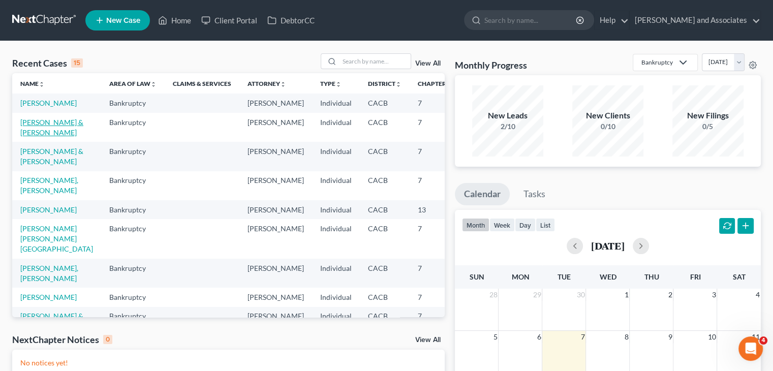 The height and width of the screenshot is (371, 773). I want to click on span: 10, so click(712, 337).